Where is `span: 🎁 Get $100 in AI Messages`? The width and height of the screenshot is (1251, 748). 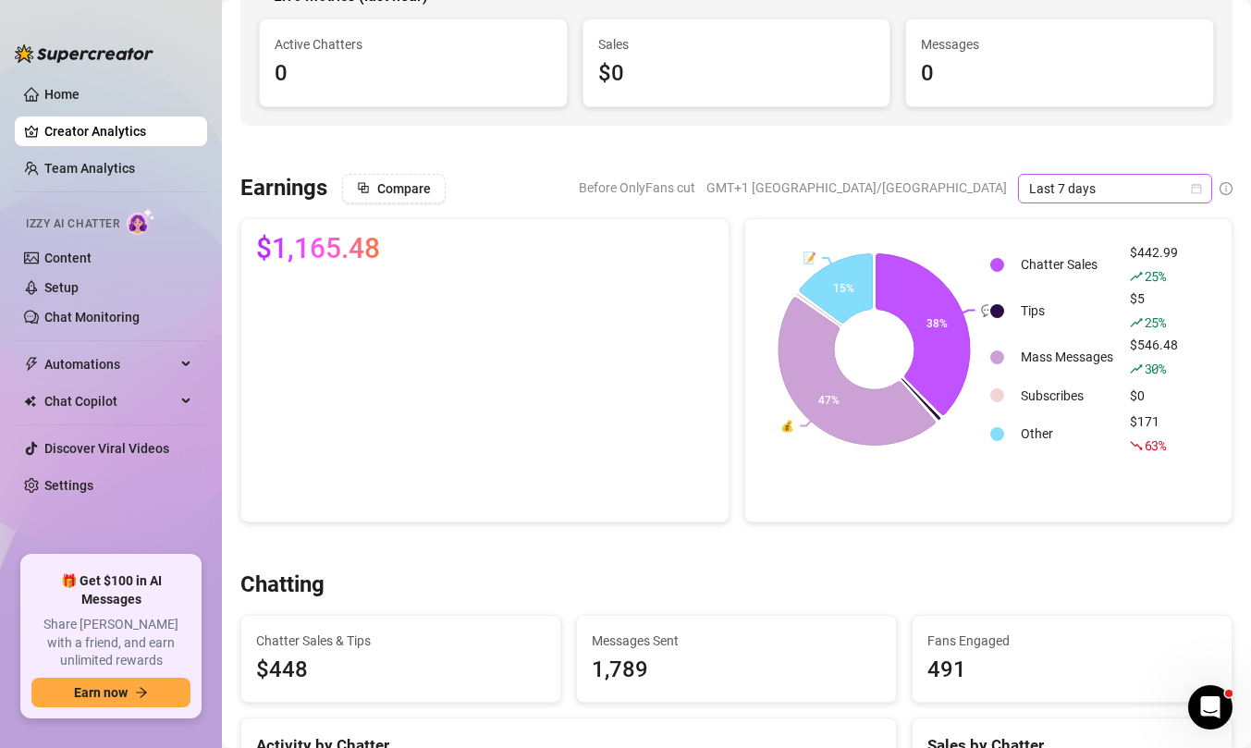 span: 🎁 Get $100 in AI Messages is located at coordinates (111, 590).